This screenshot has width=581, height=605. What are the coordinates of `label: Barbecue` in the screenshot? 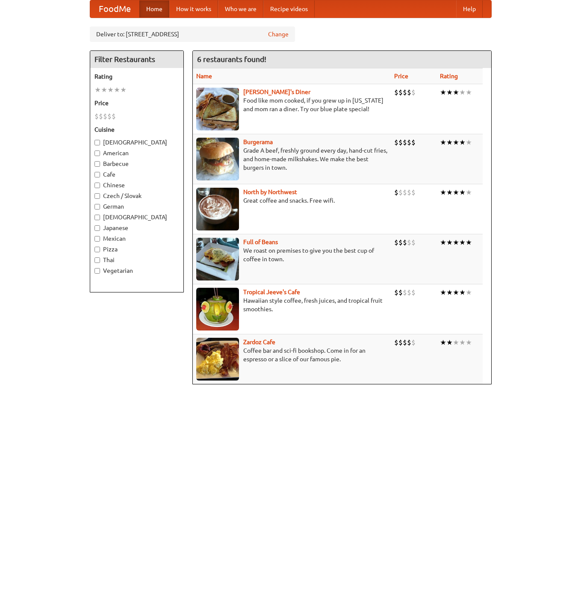 It's located at (137, 164).